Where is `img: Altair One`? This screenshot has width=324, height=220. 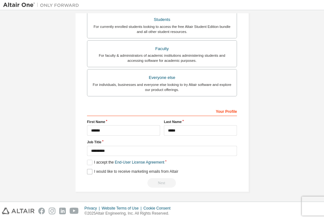 img: Altair One is located at coordinates (43, 5).